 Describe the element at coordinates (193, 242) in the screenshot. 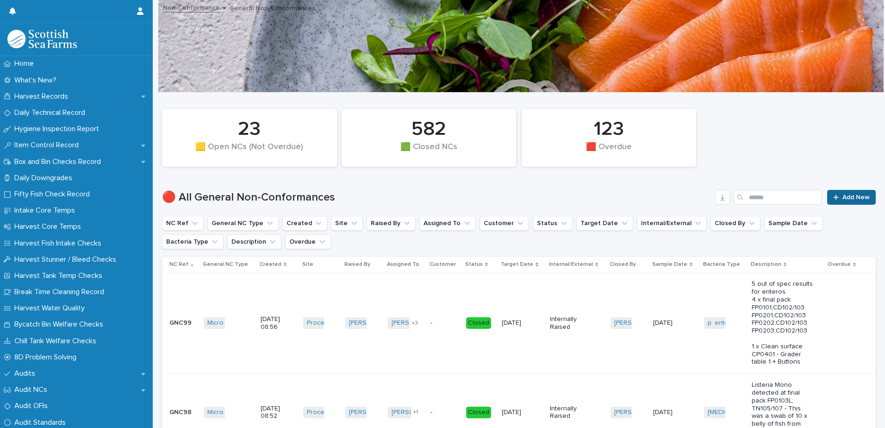

I see `button: Bacteria Type` at that location.